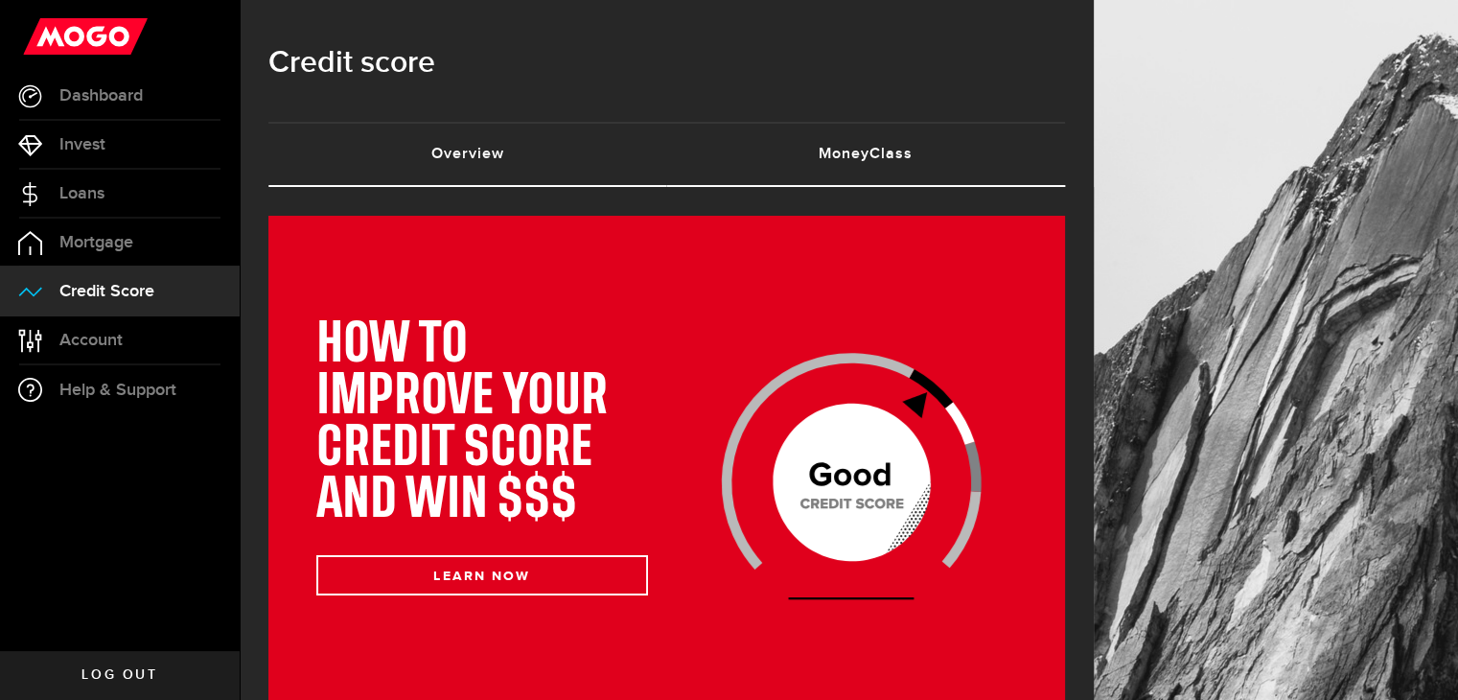 This screenshot has width=1458, height=700. What do you see at coordinates (482, 423) in the screenshot?
I see `h1: HOW TO IMPROVE YOUR CREDIT SCORE AND WIN $$$` at bounding box center [482, 423].